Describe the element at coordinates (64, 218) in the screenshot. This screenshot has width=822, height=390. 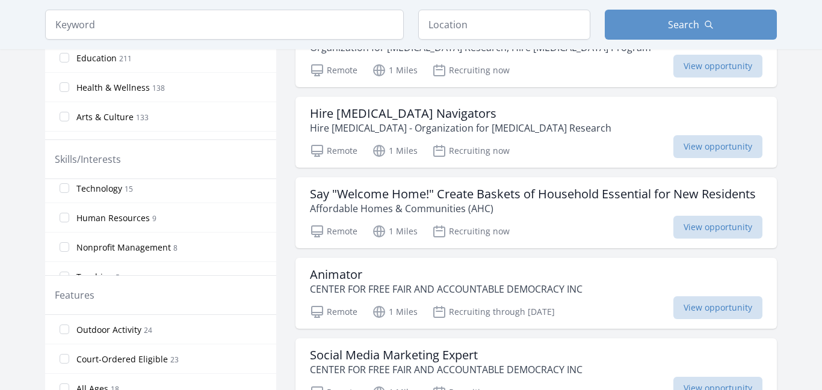
I see `input: Human Resources 9` at that location.